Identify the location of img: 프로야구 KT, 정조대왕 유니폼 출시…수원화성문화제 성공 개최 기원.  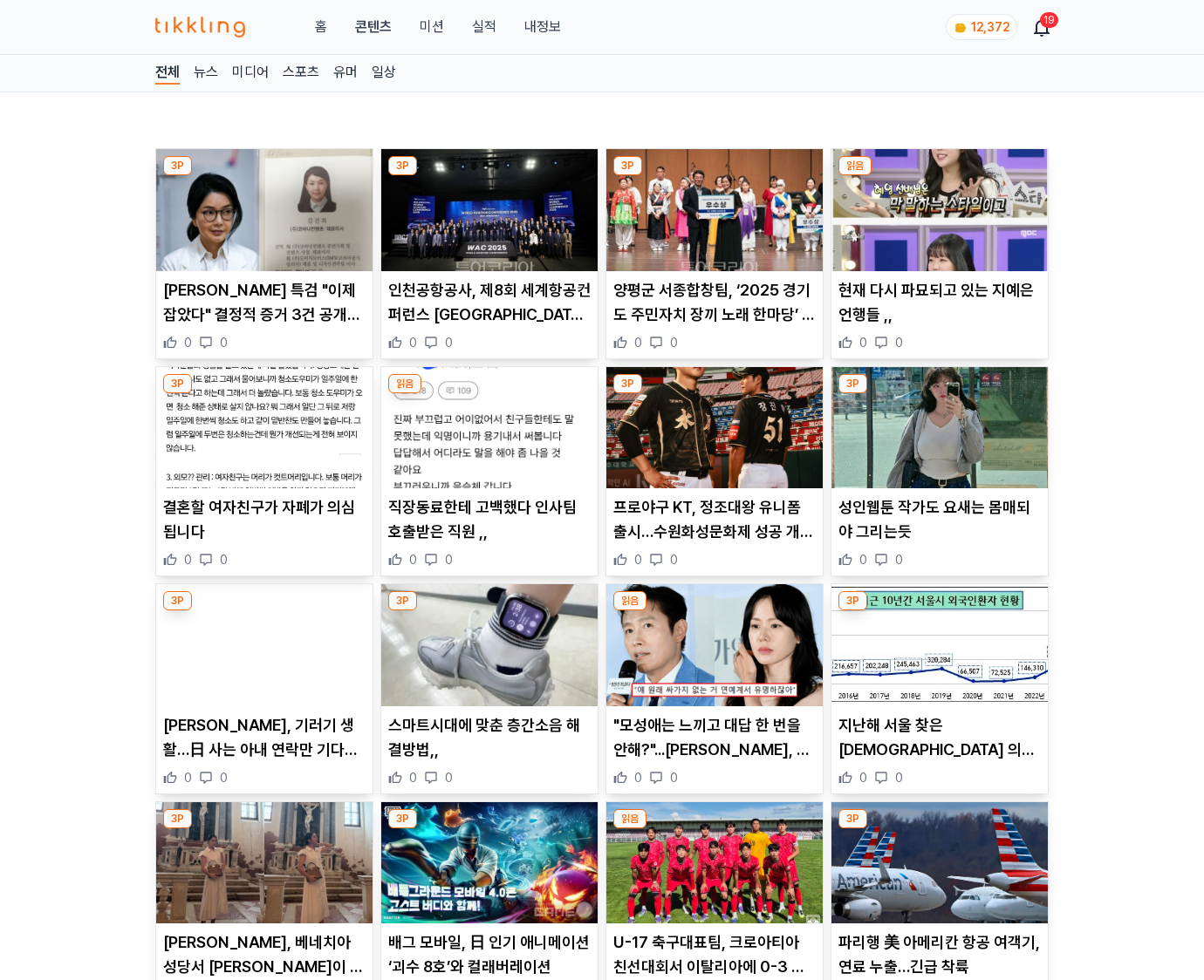
(715, 428).